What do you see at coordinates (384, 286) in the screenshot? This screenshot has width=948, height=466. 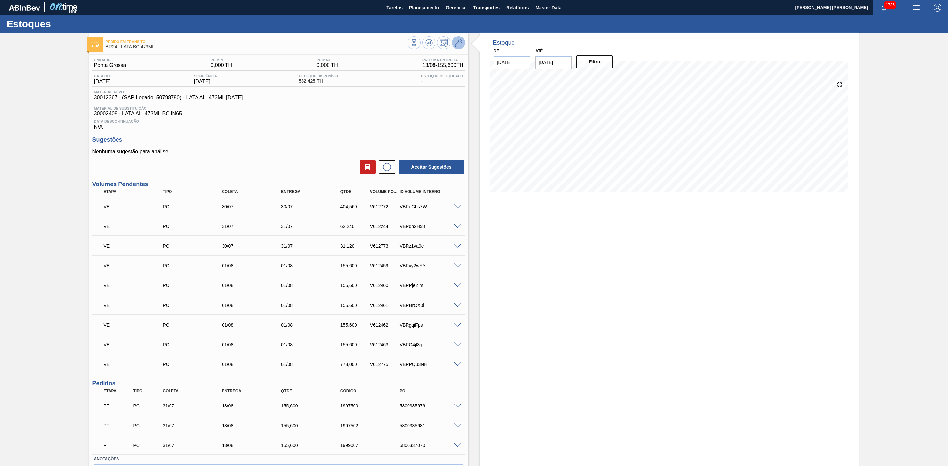 I see `div: V612460` at bounding box center [384, 286].